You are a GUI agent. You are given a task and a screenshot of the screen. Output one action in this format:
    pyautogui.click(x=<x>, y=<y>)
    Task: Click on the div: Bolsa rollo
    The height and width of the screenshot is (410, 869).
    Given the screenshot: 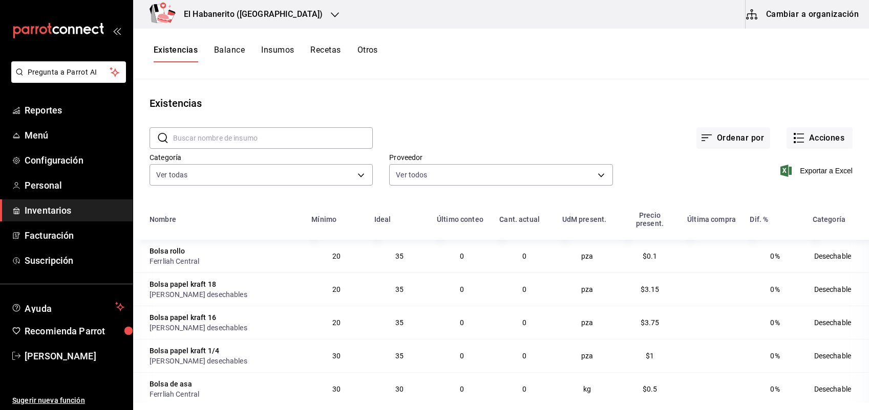 What is the action you would take?
    pyautogui.click(x=167, y=251)
    